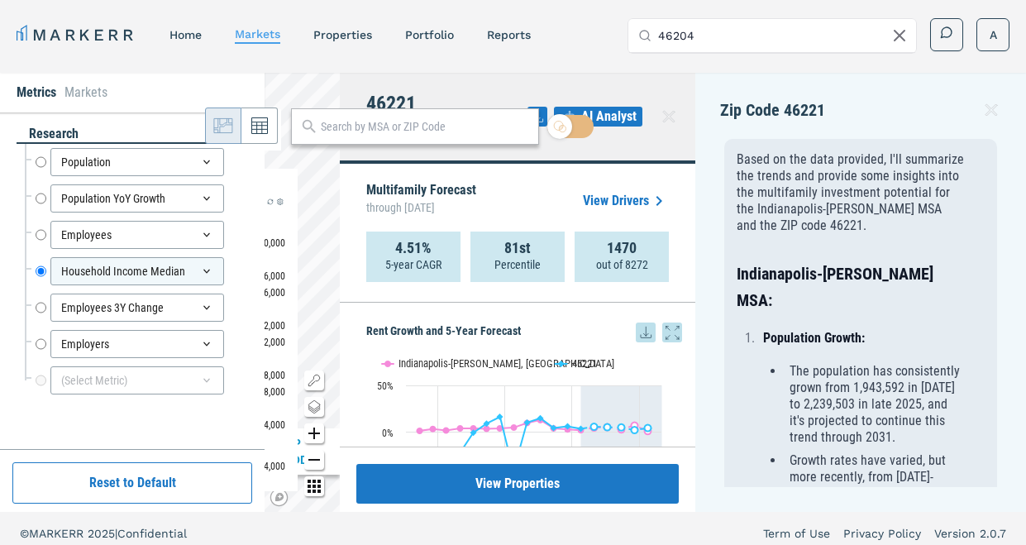 The width and height of the screenshot is (1026, 545). Describe the element at coordinates (132, 483) in the screenshot. I see `button: Reset to Default` at that location.